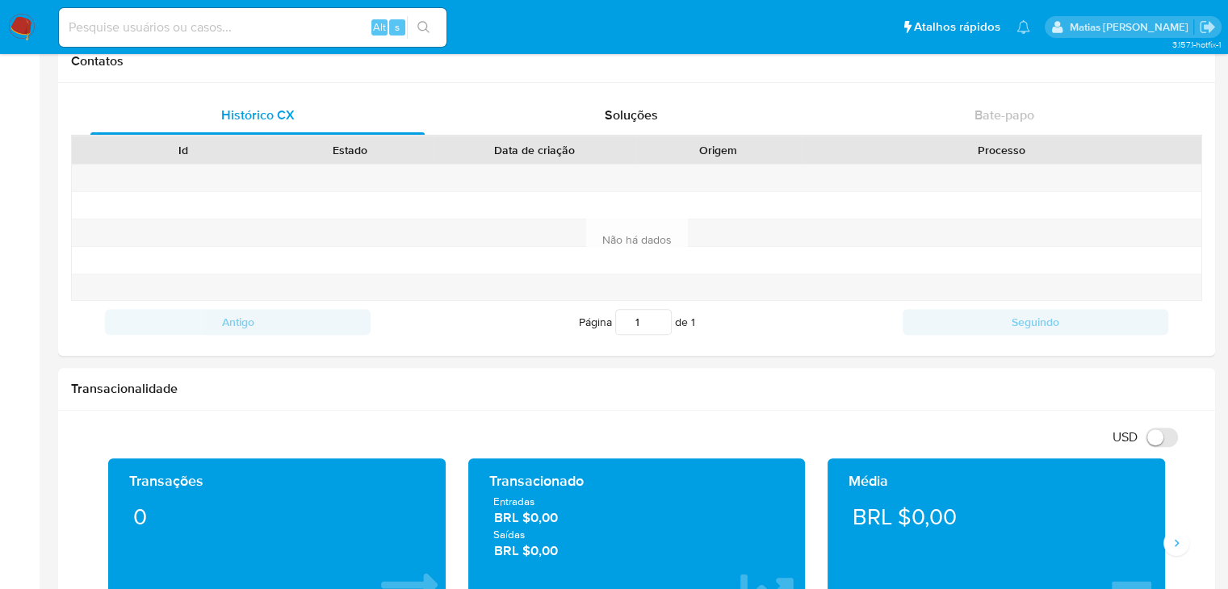 Image resolution: width=1228 pixels, height=589 pixels. Describe the element at coordinates (1023, 27) in the screenshot. I see `a: Notificações` at that location.